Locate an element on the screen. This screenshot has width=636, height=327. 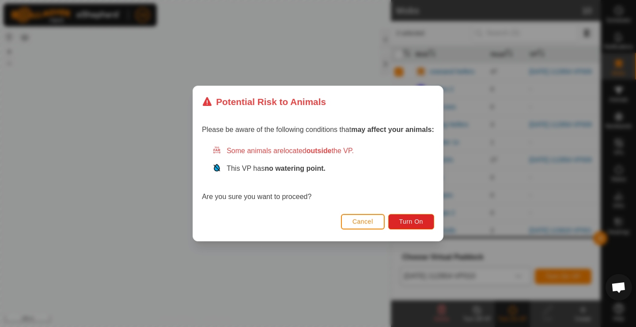
span: Turn On is located at coordinates (411, 222).